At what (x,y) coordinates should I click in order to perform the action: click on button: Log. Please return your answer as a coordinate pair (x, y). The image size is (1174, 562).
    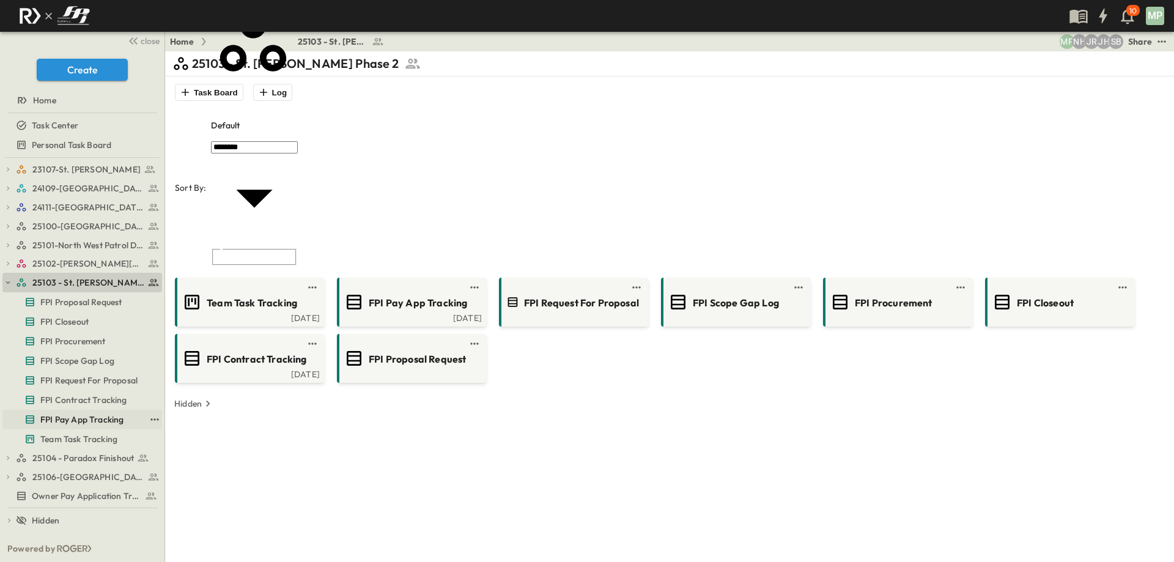
    Looking at the image, I should click on (273, 92).